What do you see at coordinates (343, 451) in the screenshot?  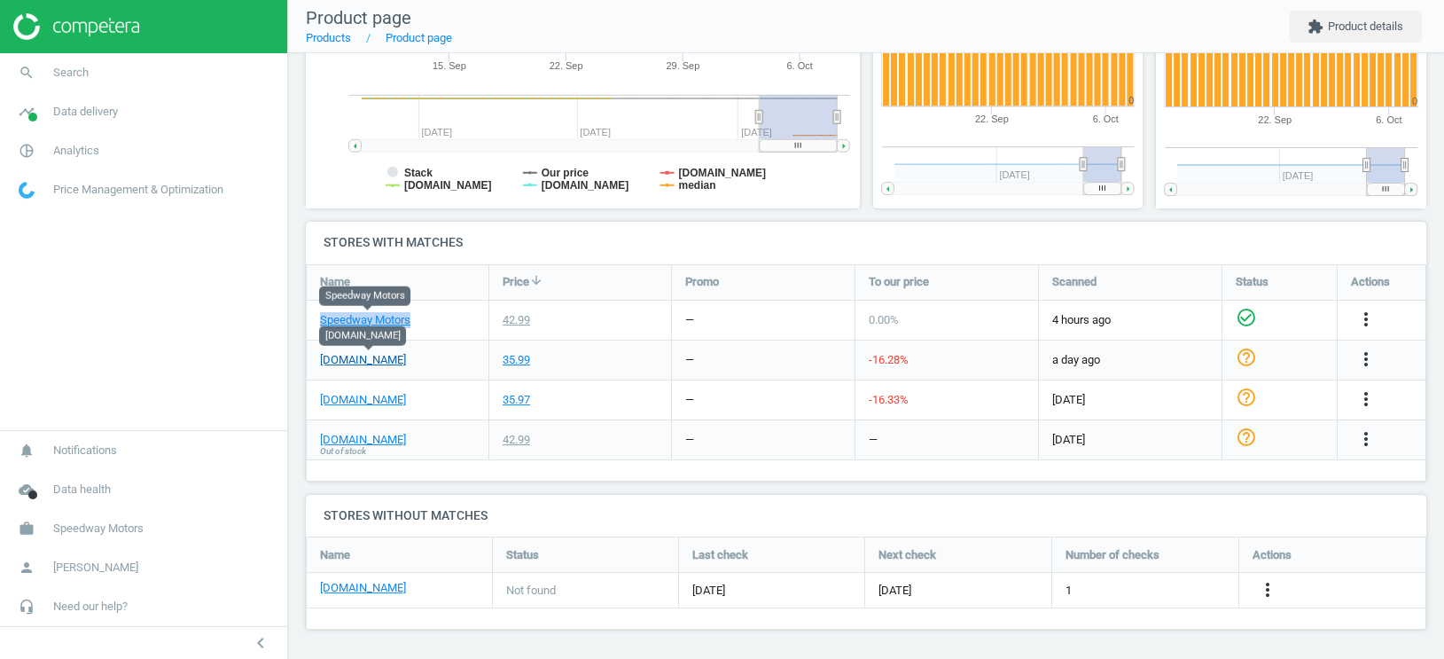 I see `span: Out of stock` at bounding box center [343, 451].